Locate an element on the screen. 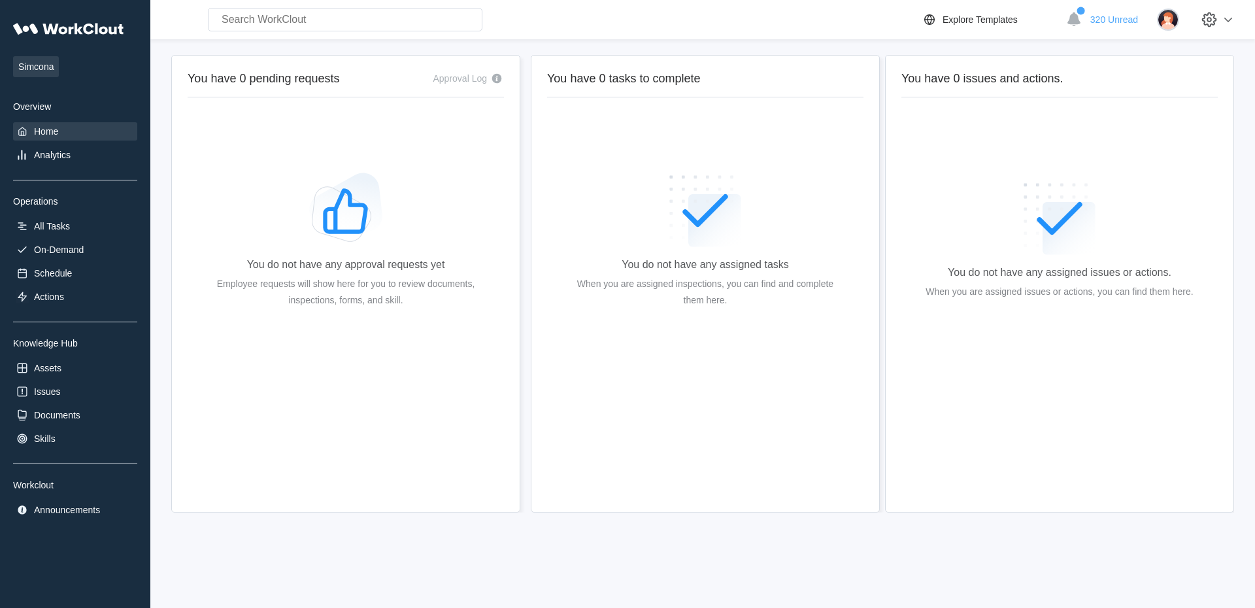 This screenshot has width=1255, height=608. div: Announcements is located at coordinates (67, 510).